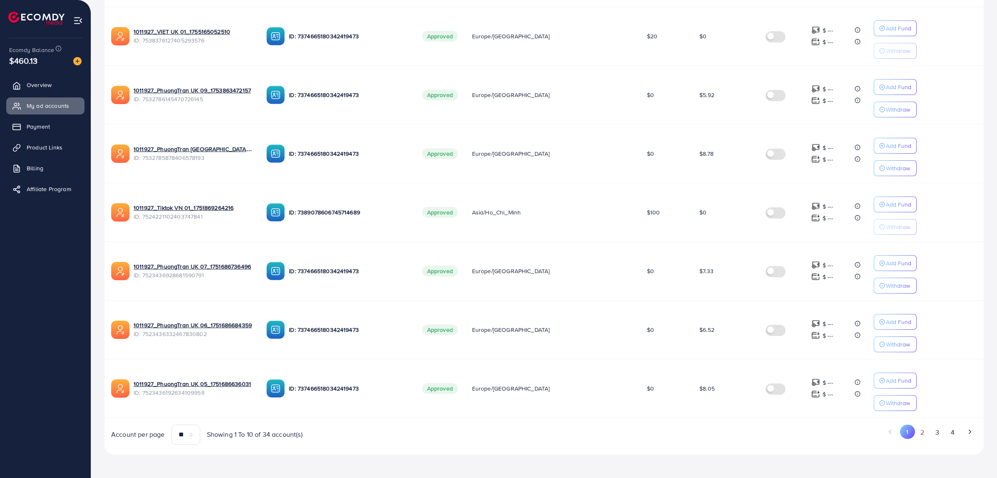 This screenshot has height=478, width=997. I want to click on img: logo, so click(36, 18).